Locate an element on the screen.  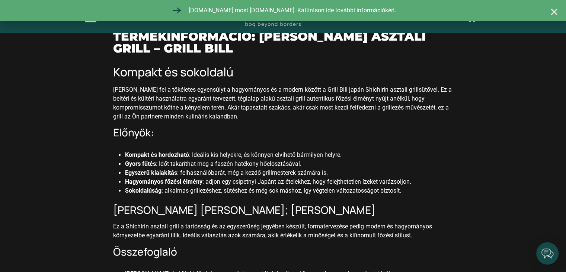
li: : Időt takaríthat meg a faszén hatékony hőelosztásával. is located at coordinates (283, 164).